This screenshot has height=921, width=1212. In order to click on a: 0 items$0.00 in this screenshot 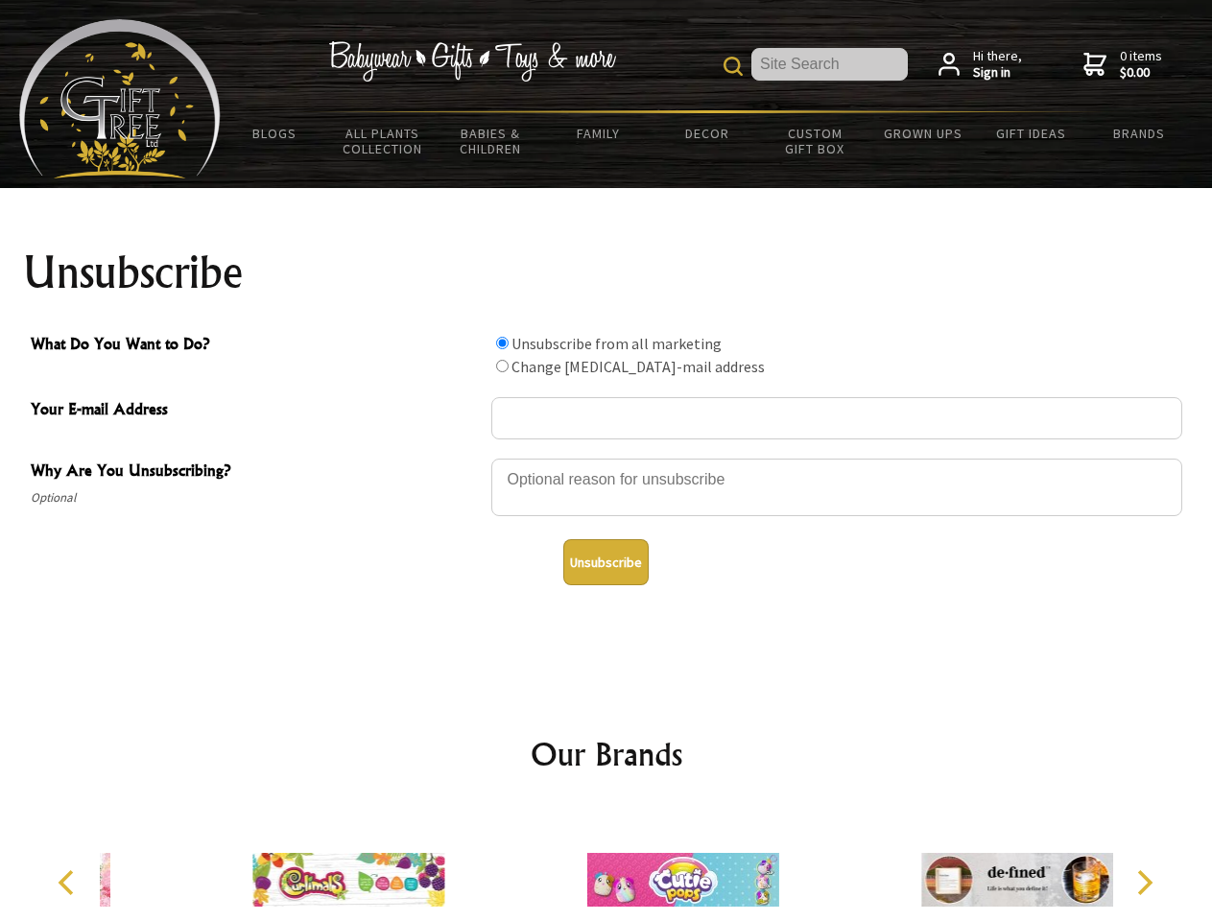, I will do `click(1123, 64)`.